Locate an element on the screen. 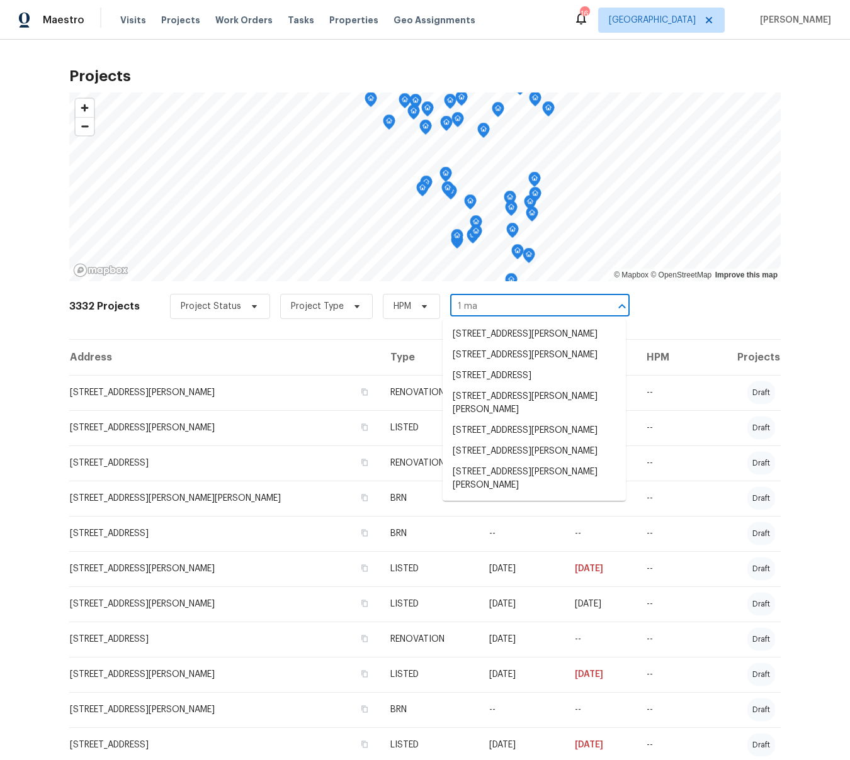  th: HPM is located at coordinates (665, 358).